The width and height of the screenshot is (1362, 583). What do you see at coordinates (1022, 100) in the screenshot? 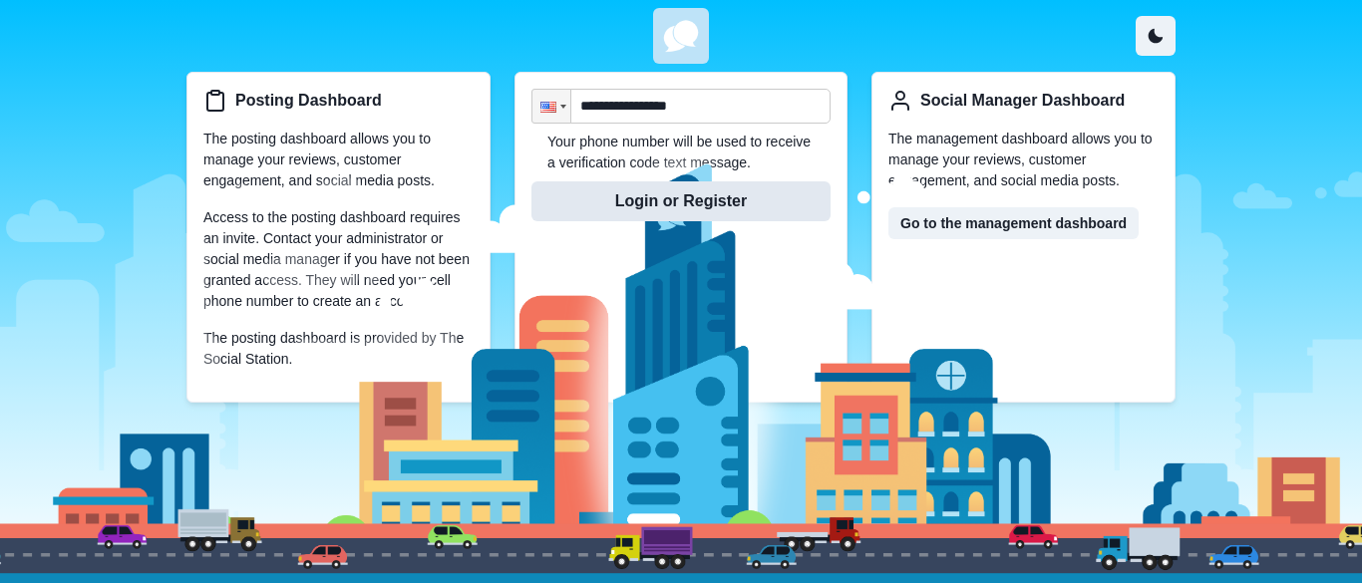
I see `h5: Social Manager Dashboard` at bounding box center [1022, 100].